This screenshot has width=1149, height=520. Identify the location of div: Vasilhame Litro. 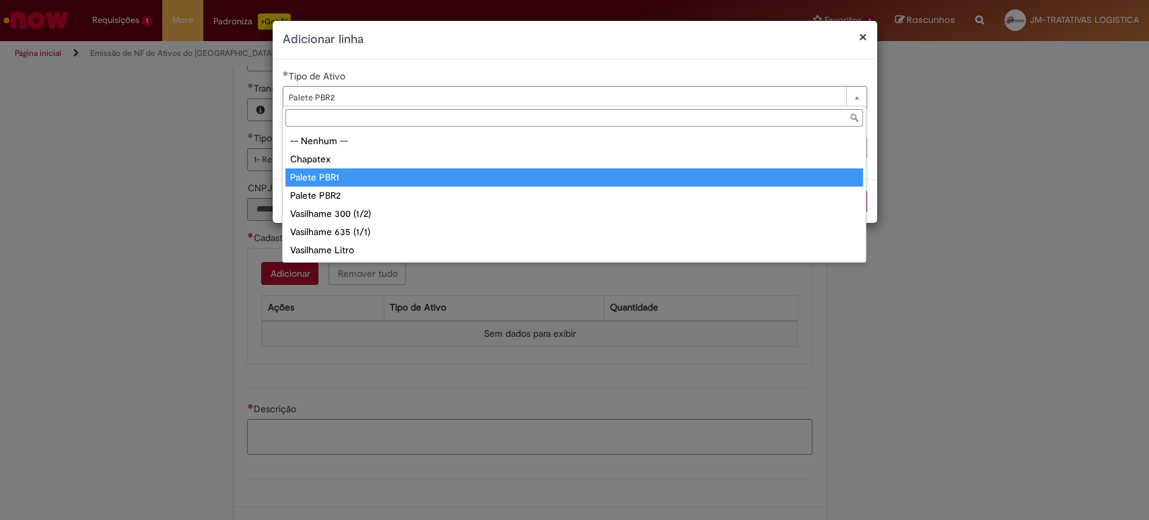
(574, 250).